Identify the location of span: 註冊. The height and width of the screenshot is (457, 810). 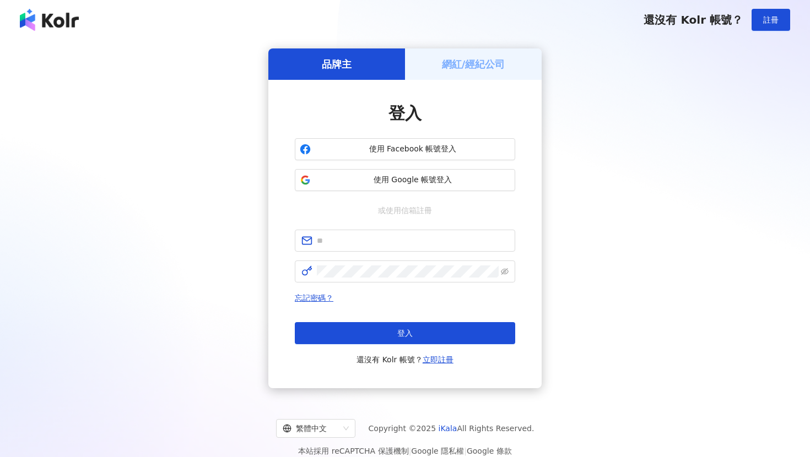
(771, 20).